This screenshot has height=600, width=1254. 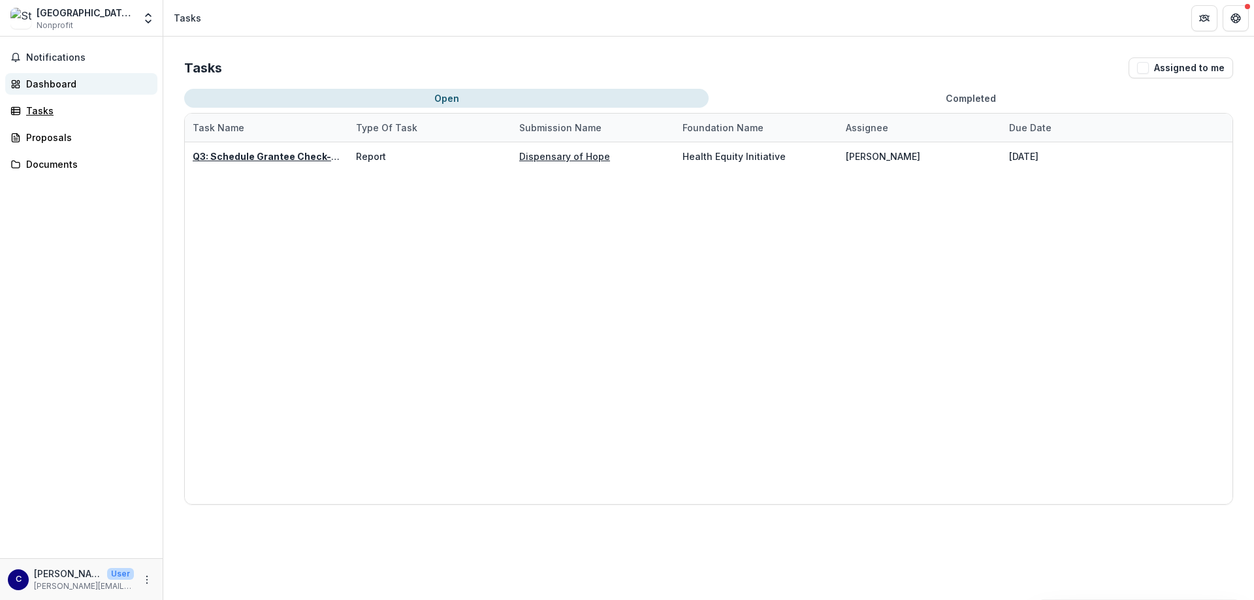 What do you see at coordinates (120, 574) in the screenshot?
I see `p: User` at bounding box center [120, 574].